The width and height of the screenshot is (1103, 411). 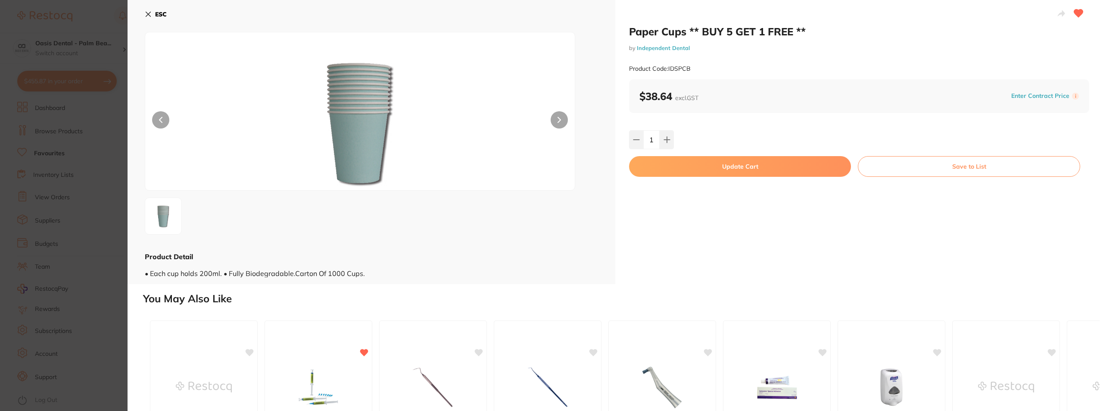 What do you see at coordinates (371, 269) in the screenshot?
I see `div: • Each cup holds 200ml. • Fully Biodegradable.Carton Of 1000 Cups.` at bounding box center [371, 269].